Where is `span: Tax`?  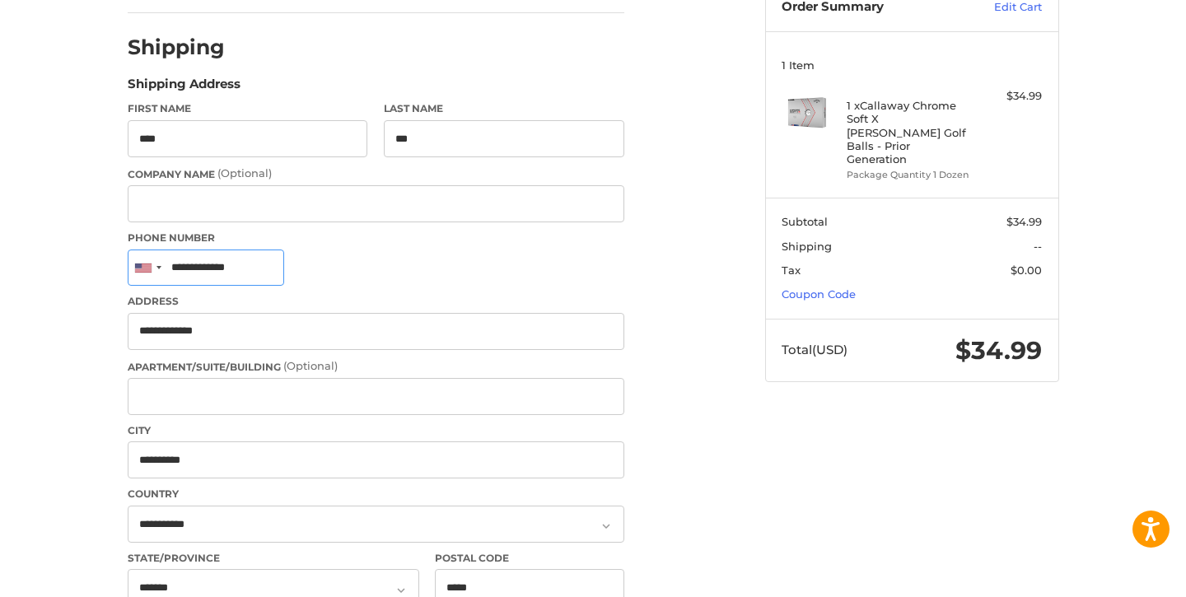
span: Tax is located at coordinates (791, 270).